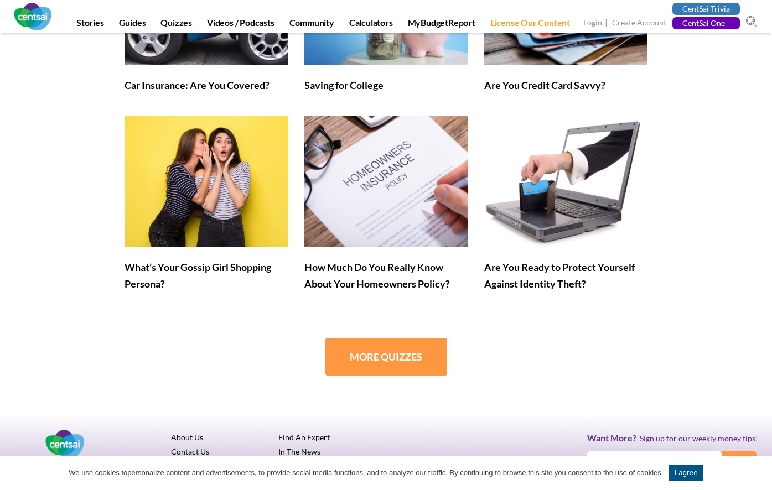 The width and height of the screenshot is (772, 490). I want to click on a: Contact Us, so click(190, 451).